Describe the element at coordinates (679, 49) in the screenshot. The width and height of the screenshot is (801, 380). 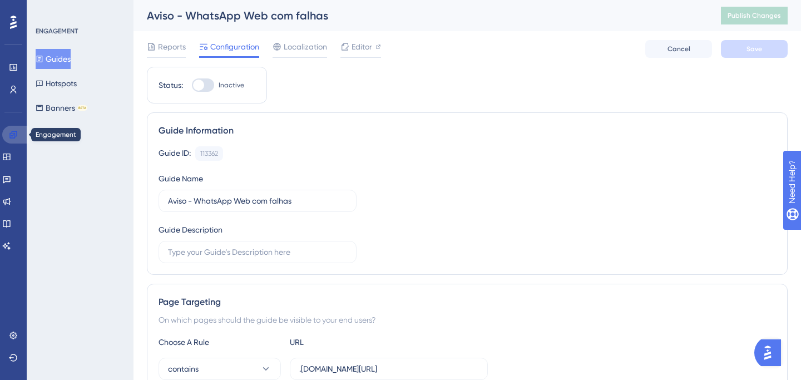
I see `span: Cancel` at that location.